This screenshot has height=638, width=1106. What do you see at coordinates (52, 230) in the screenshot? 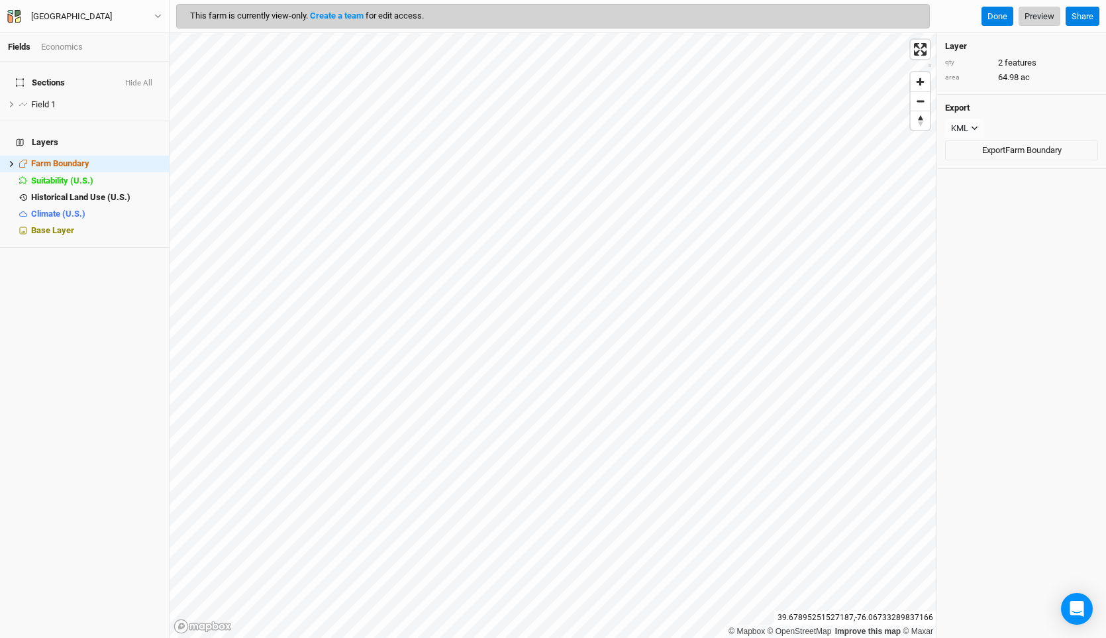
I see `span: Base Layer` at bounding box center [52, 230].